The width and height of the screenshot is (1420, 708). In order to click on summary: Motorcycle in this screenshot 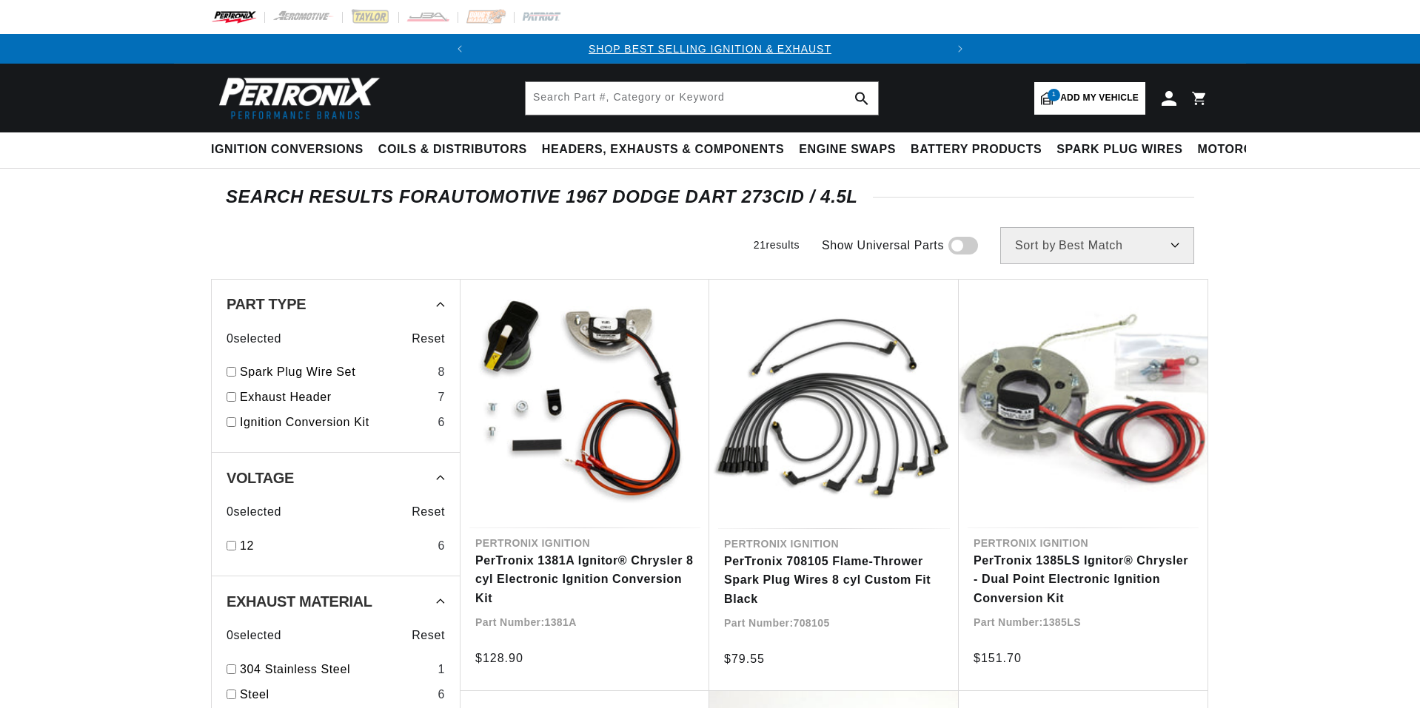, I will do `click(1241, 150)`.